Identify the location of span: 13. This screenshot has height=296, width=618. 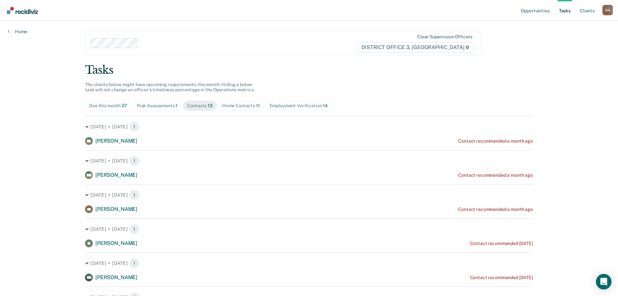
(210, 105).